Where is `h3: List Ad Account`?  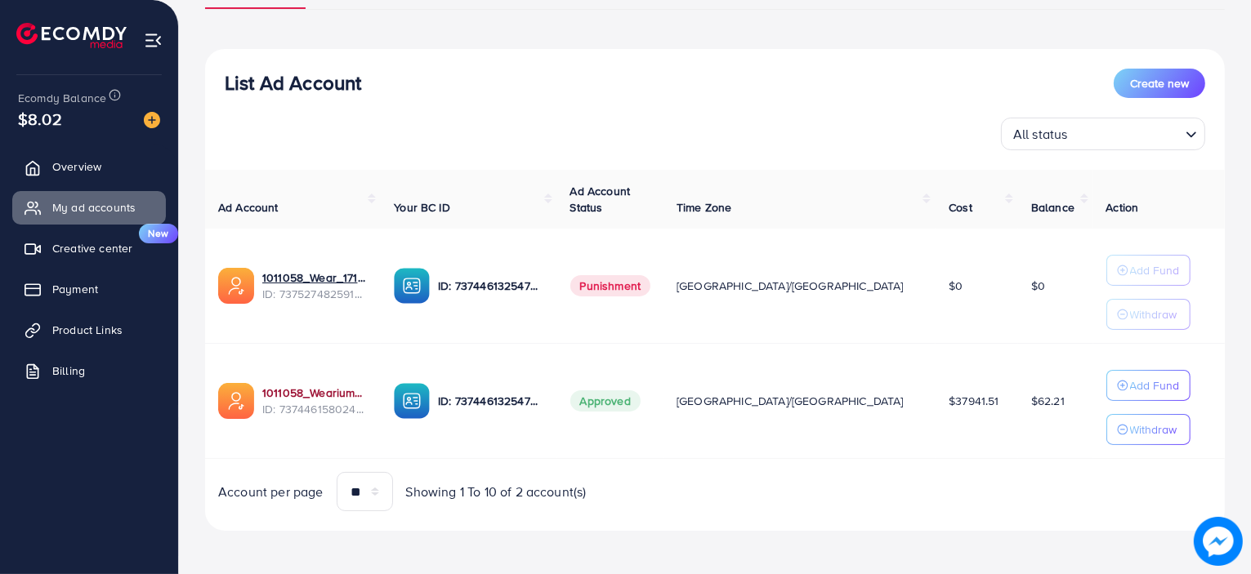 h3: List Ad Account is located at coordinates (292, 83).